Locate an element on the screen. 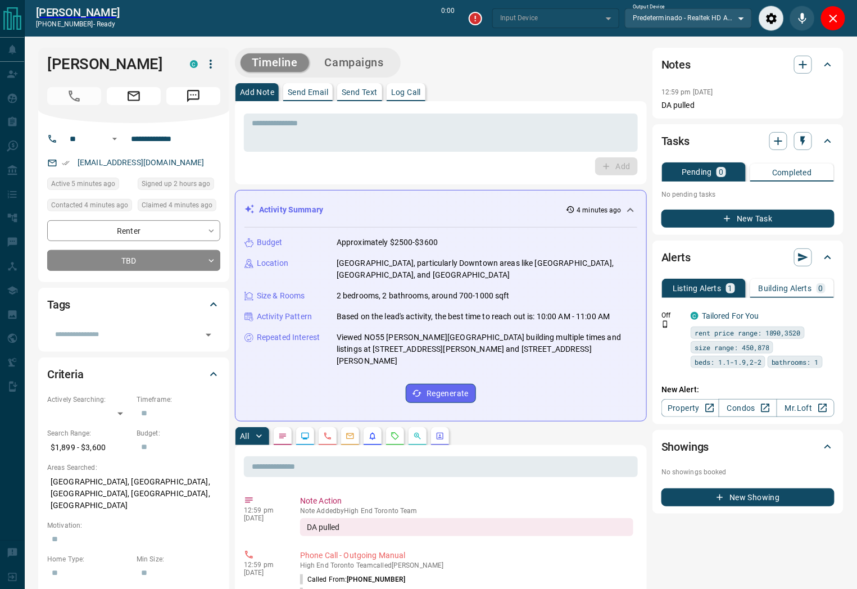 The height and width of the screenshot is (589, 857). button: Campaigns is located at coordinates (354, 62).